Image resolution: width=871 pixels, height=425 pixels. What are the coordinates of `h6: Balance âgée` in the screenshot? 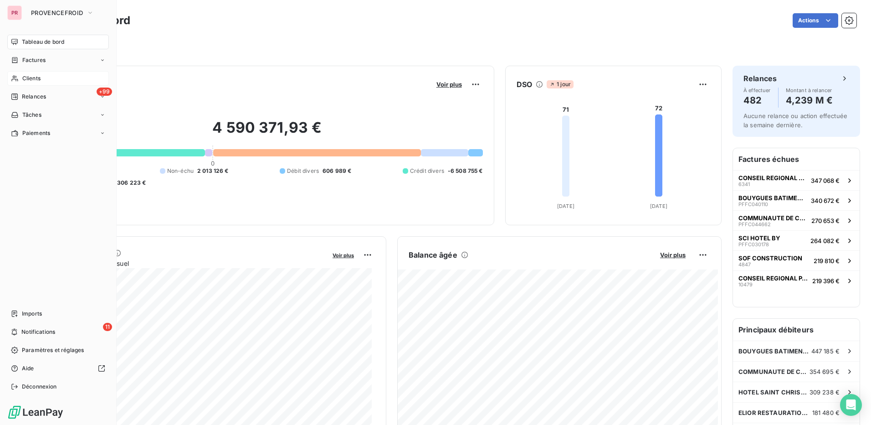 It's located at (433, 255).